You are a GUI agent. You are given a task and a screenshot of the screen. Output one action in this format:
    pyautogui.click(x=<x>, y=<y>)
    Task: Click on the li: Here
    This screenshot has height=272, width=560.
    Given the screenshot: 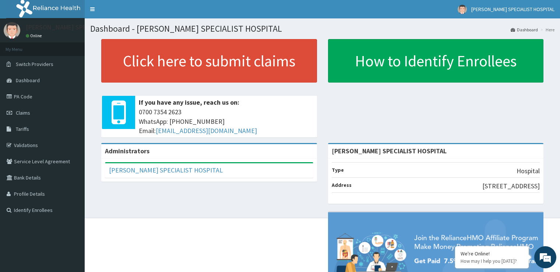 What is the action you would take?
    pyautogui.click(x=546, y=29)
    